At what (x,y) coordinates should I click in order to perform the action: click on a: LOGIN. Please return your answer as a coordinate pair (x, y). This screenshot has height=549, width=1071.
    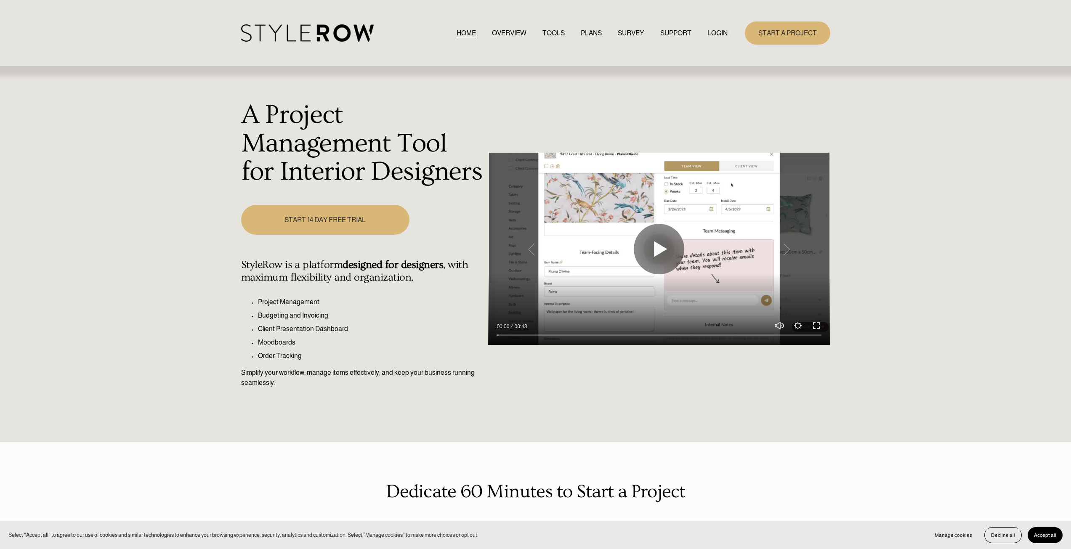
    Looking at the image, I should click on (717, 33).